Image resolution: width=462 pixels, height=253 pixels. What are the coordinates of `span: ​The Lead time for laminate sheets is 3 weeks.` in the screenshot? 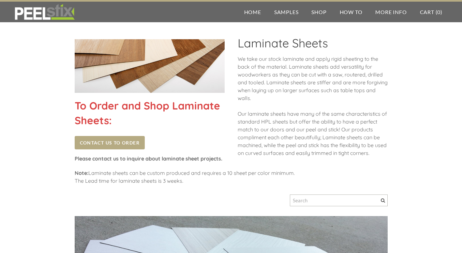 It's located at (129, 180).